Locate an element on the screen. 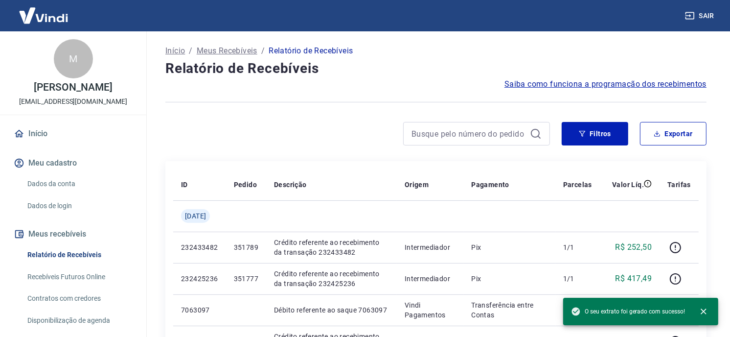 The height and width of the screenshot is (337, 730). p: Pedido is located at coordinates (245, 184).